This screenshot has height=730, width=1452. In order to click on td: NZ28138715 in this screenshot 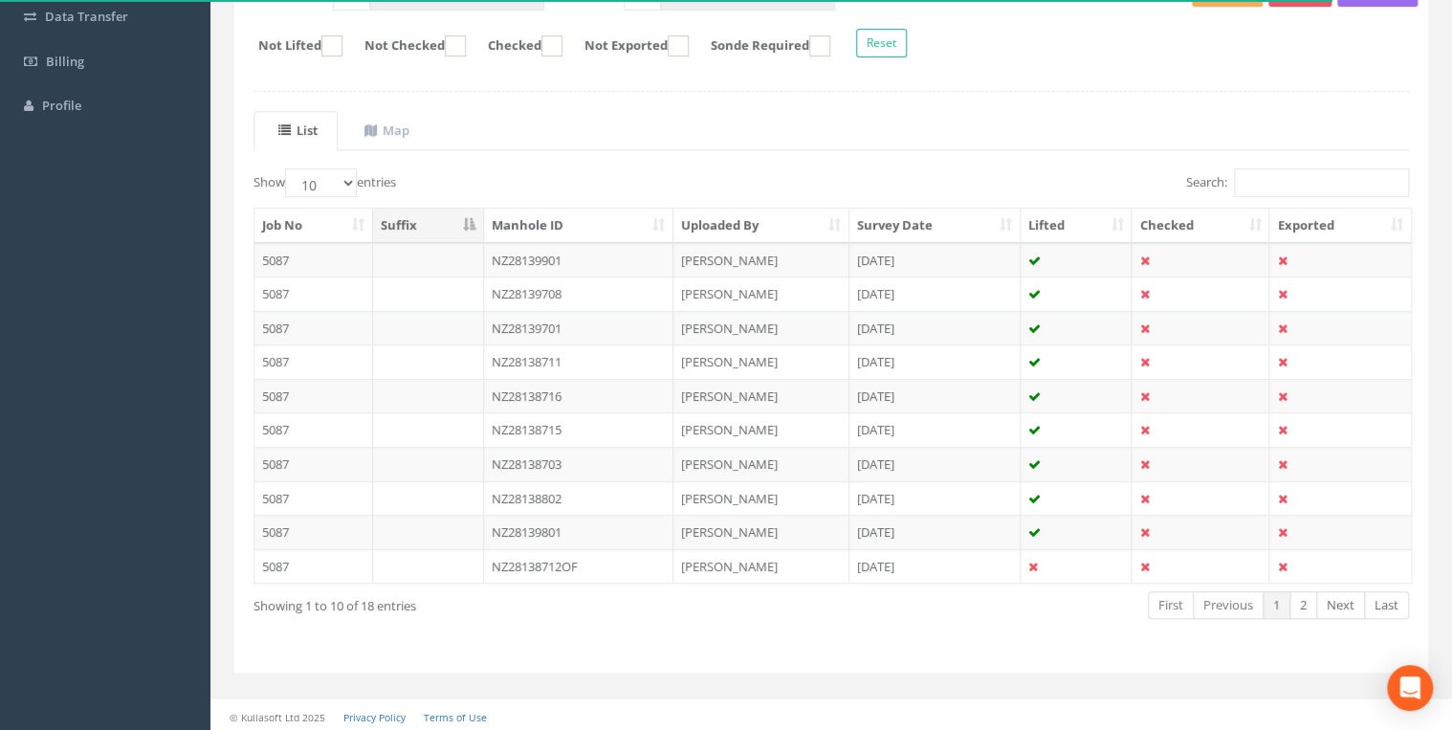, I will do `click(579, 429)`.